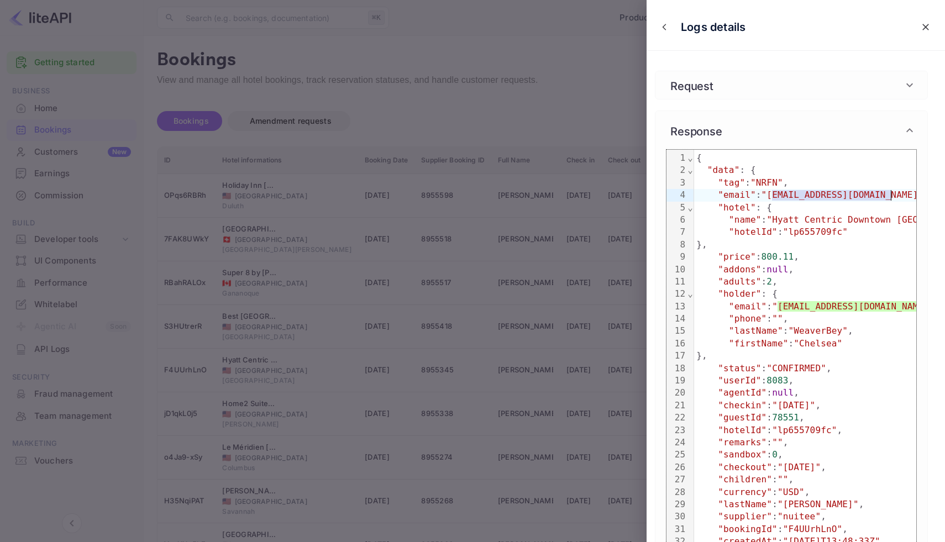  I want to click on span: "USD", so click(790, 492).